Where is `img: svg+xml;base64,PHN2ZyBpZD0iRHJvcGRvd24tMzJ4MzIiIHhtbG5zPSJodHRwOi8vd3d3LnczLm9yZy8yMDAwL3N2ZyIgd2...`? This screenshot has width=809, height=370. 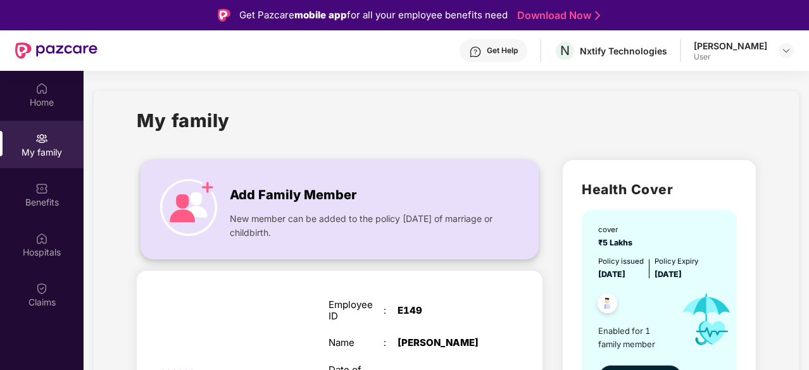 img: svg+xml;base64,PHN2ZyBpZD0iRHJvcGRvd24tMzJ4MzIiIHhtbG5zPSJodHRwOi8vd3d3LnczLm9yZy8yMDAwL3N2ZyIgd2... is located at coordinates (786, 51).